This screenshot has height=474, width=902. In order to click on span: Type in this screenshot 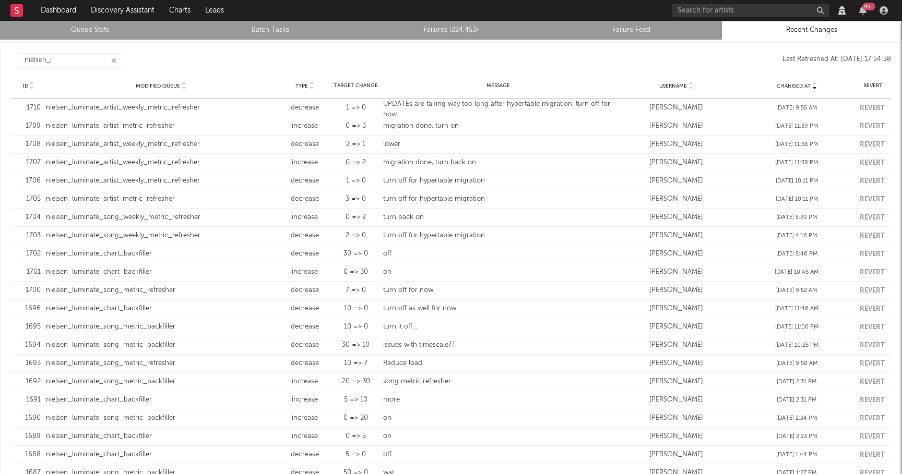, I will do `click(302, 86)`.